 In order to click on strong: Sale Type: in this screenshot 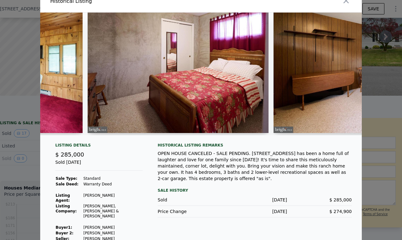, I will do `click(66, 179)`.